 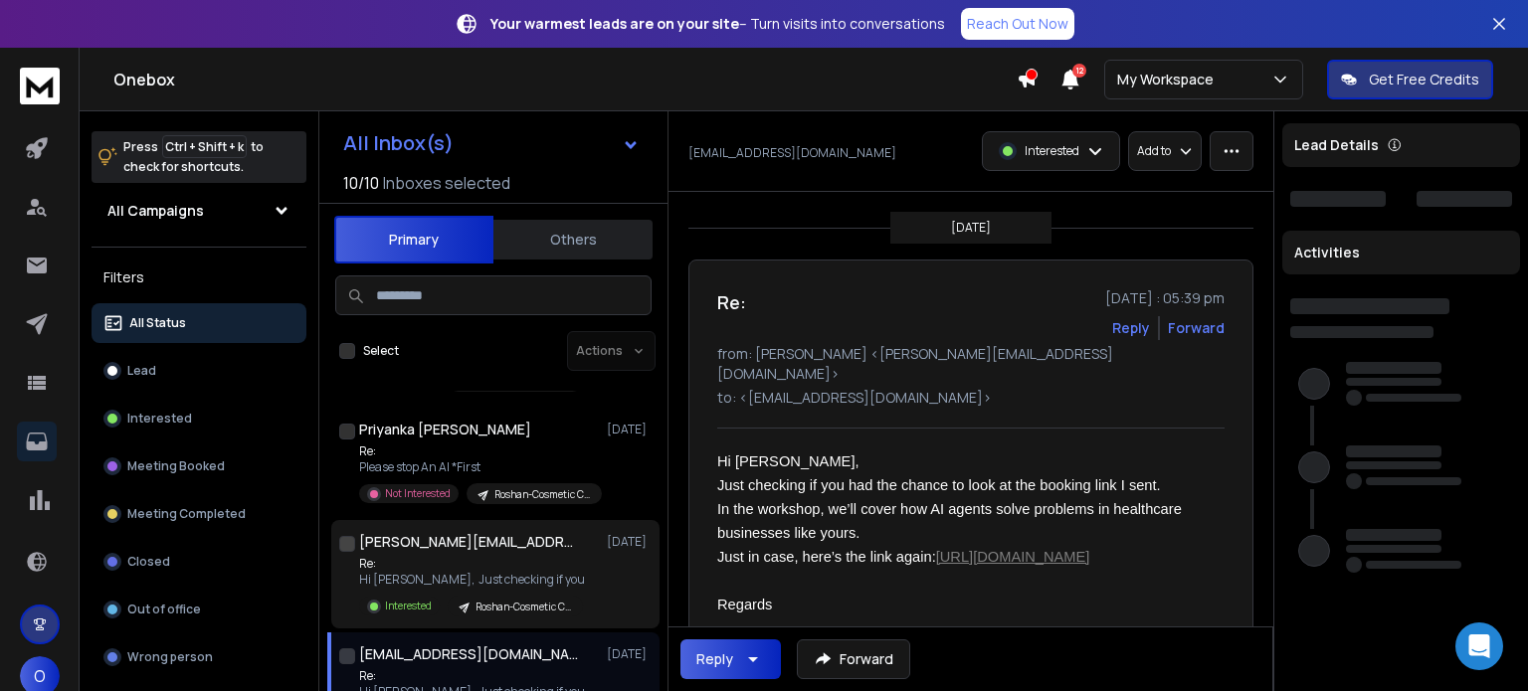 I want to click on button: Wrong person, so click(x=199, y=658).